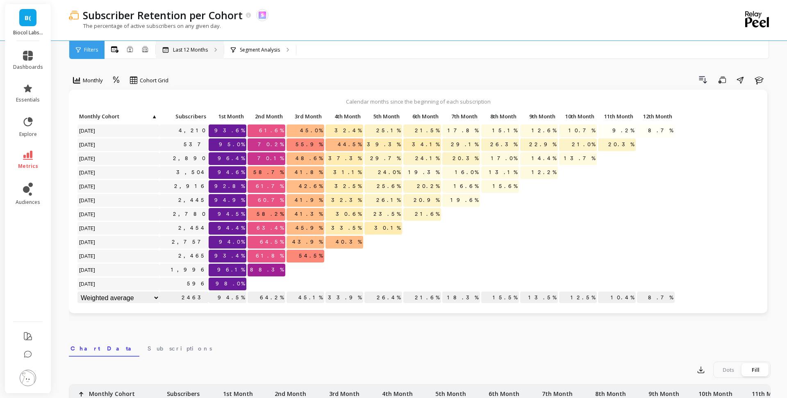  Describe the element at coordinates (500, 298) in the screenshot. I see `p: 15.5%` at that location.